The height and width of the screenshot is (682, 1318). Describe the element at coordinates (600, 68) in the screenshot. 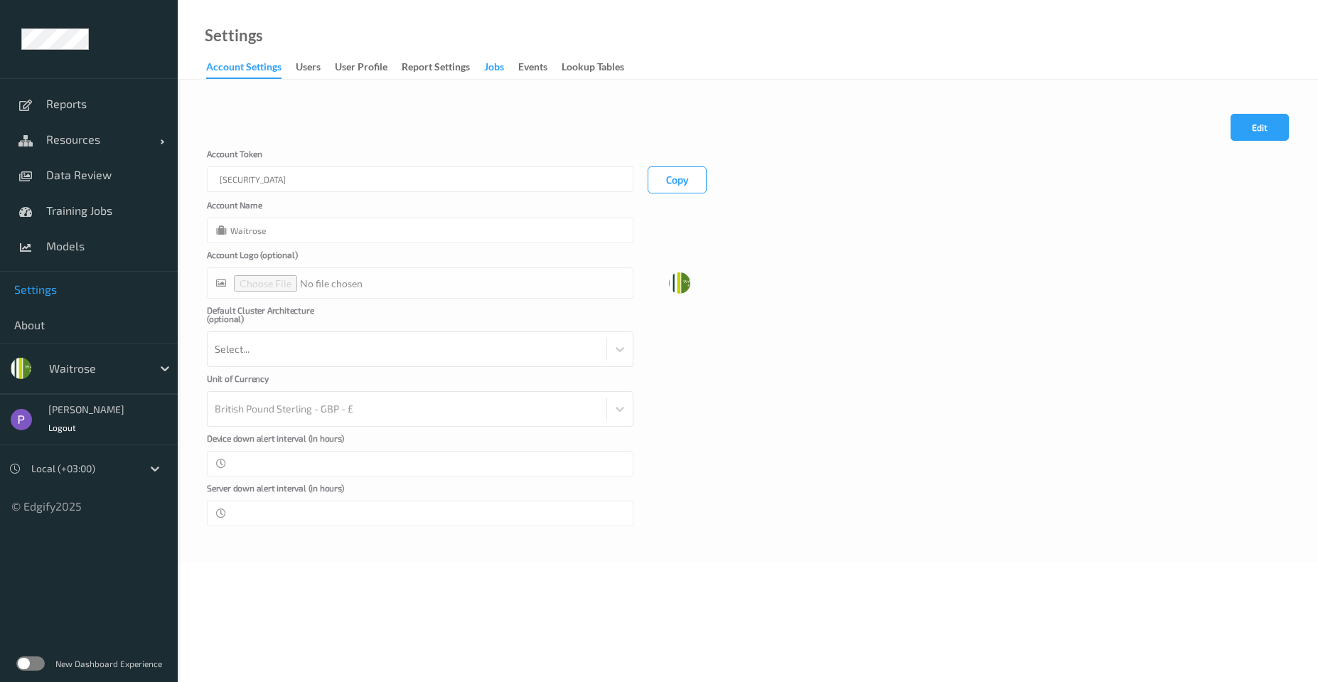

I see `a: Lookup Tables` at that location.